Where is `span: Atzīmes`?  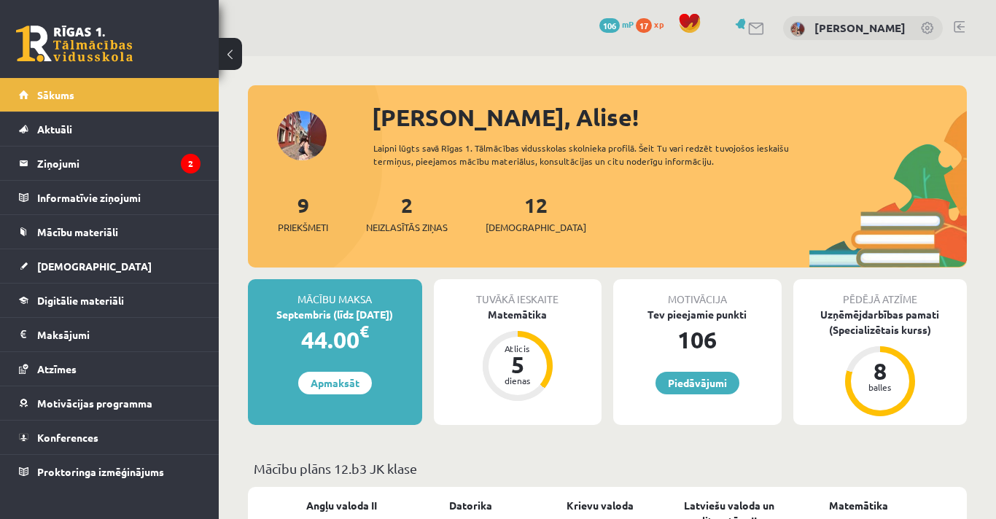
span: Atzīmes is located at coordinates (57, 369).